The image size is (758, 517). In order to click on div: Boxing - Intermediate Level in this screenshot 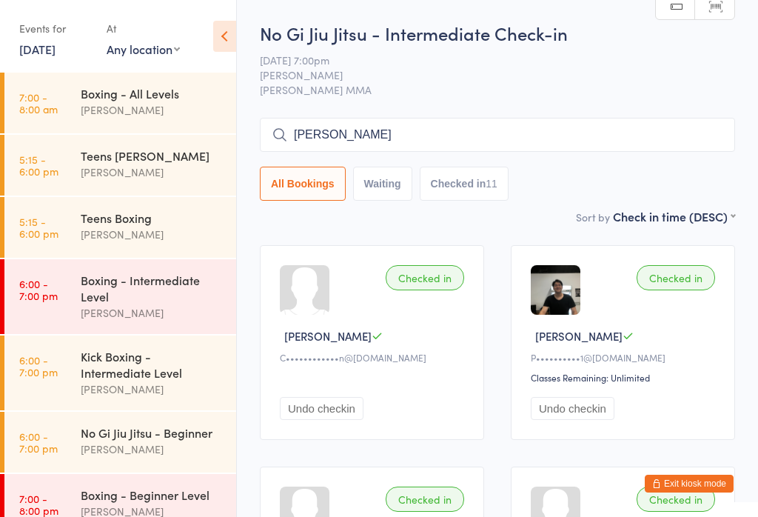, I will do `click(152, 288)`.